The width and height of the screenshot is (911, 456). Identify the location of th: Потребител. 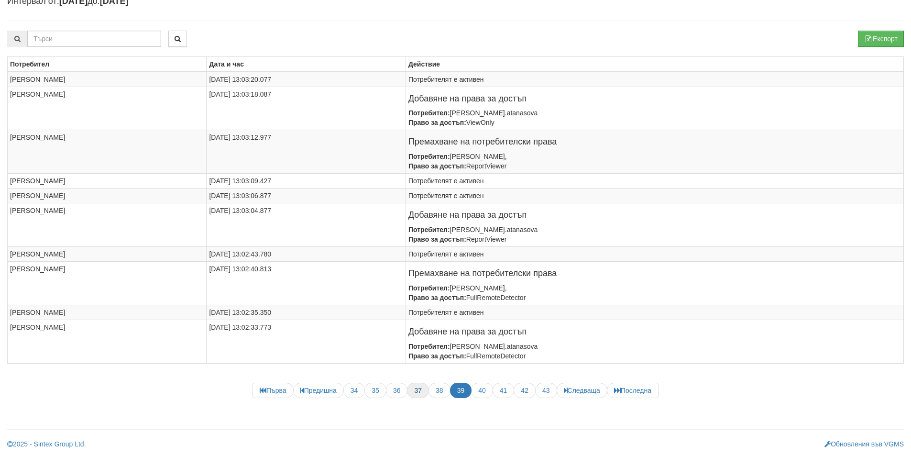
(107, 64).